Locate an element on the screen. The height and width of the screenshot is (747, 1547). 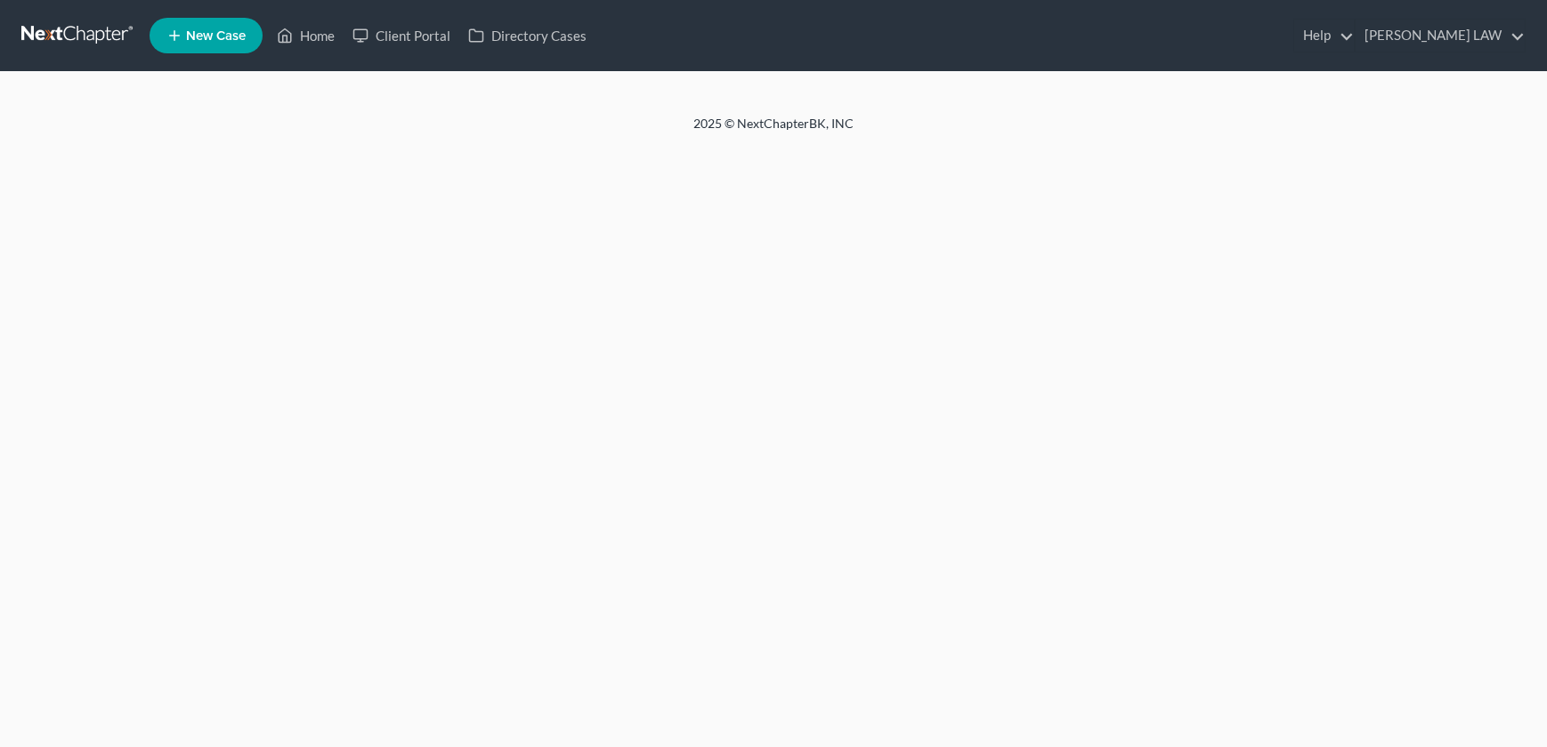
a: Client Portal is located at coordinates (401, 36).